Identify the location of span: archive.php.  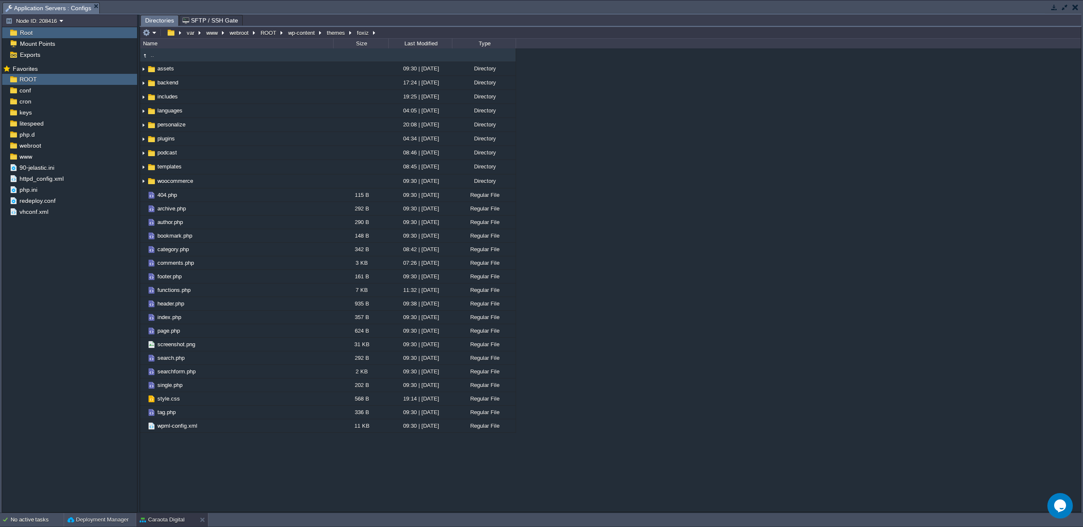
(172, 208).